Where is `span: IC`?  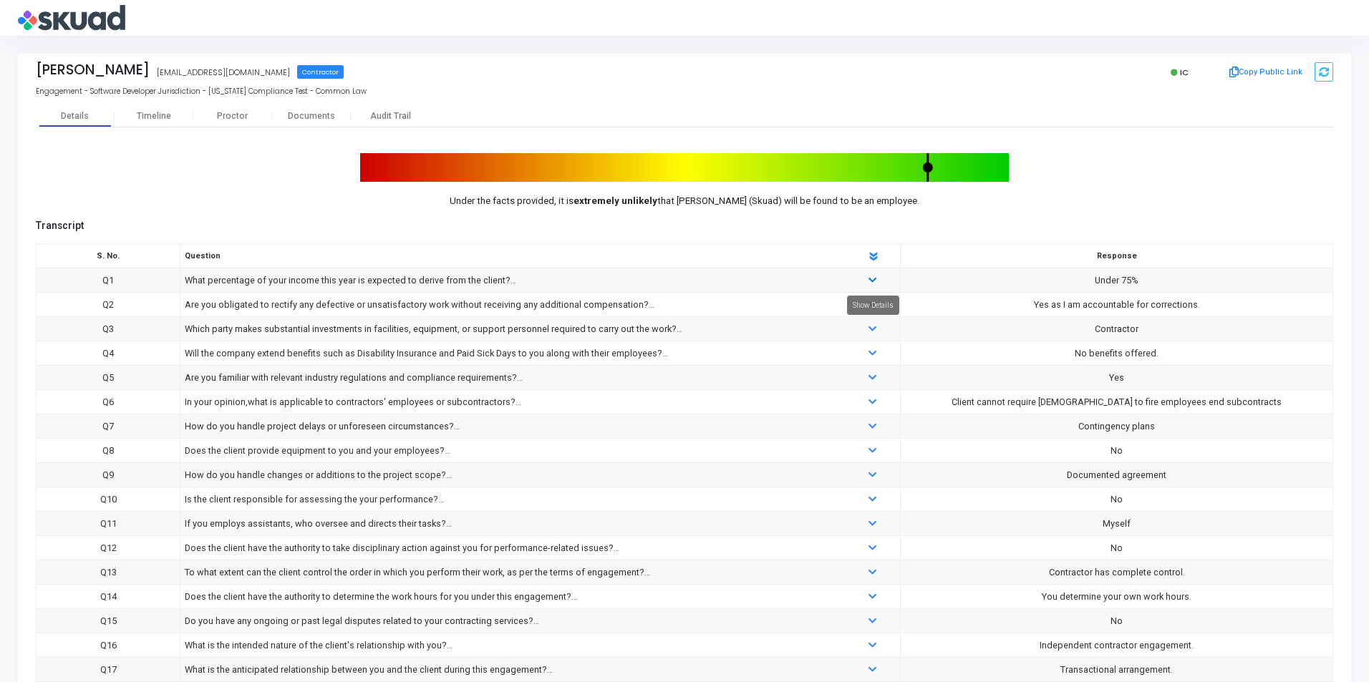 span: IC is located at coordinates (1184, 72).